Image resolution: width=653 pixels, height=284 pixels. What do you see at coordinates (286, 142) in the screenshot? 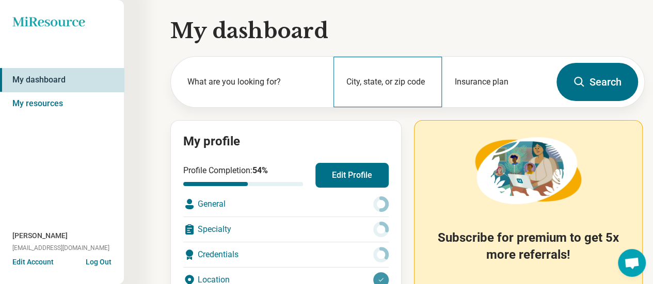
I see `h2: My profile` at bounding box center [286, 142].